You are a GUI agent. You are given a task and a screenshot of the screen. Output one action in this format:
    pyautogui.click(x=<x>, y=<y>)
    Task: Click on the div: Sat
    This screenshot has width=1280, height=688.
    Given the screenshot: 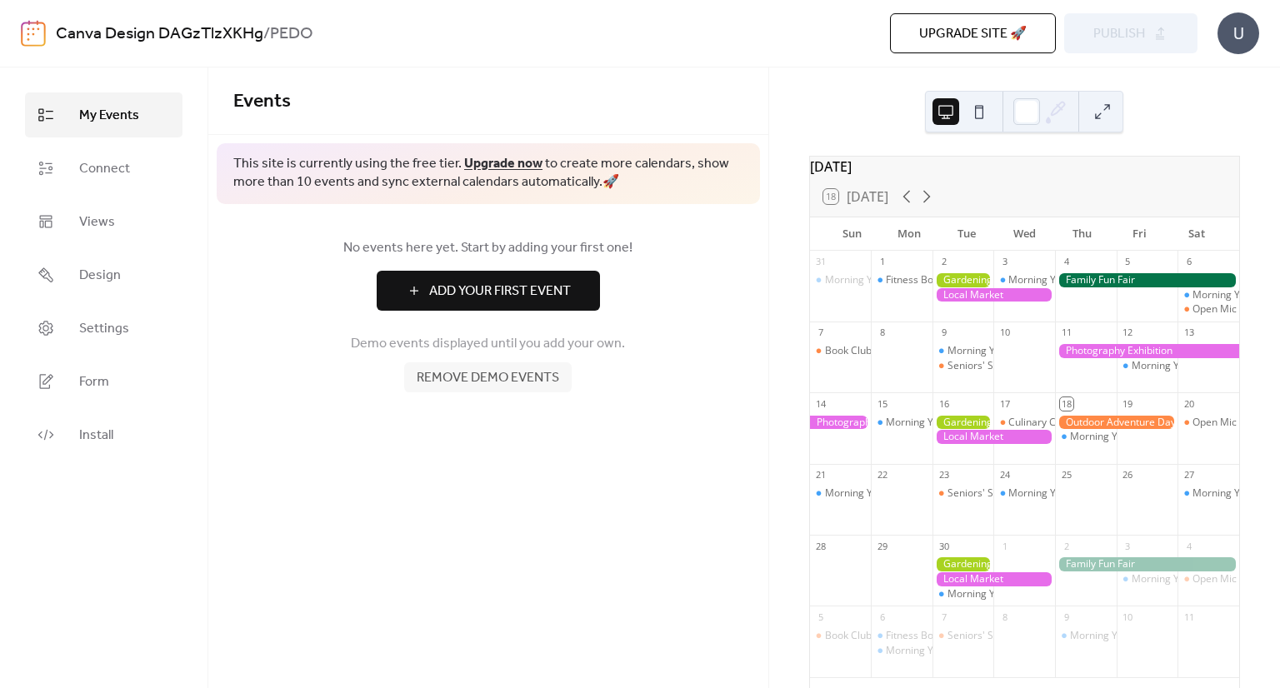 What is the action you would take?
    pyautogui.click(x=1197, y=234)
    